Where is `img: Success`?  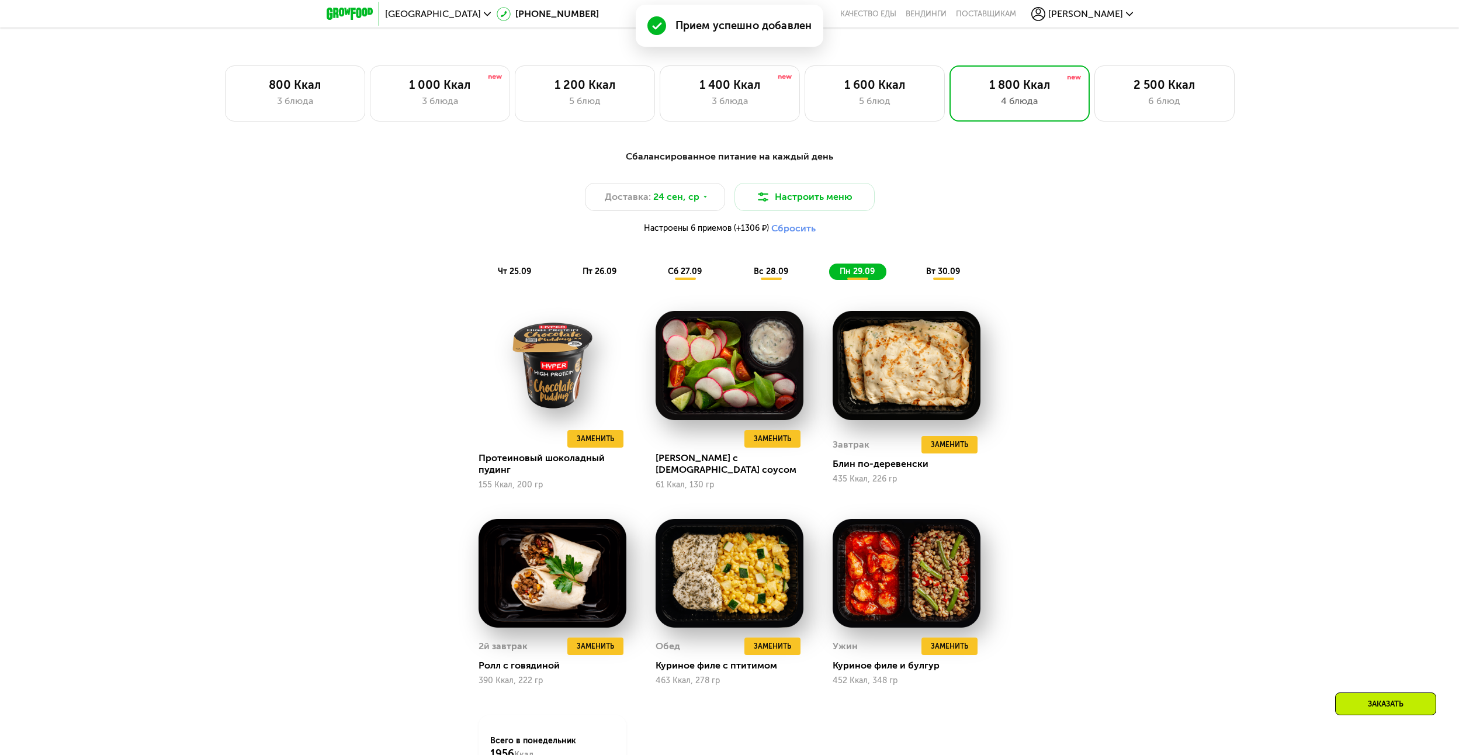 img: Success is located at coordinates (657, 26).